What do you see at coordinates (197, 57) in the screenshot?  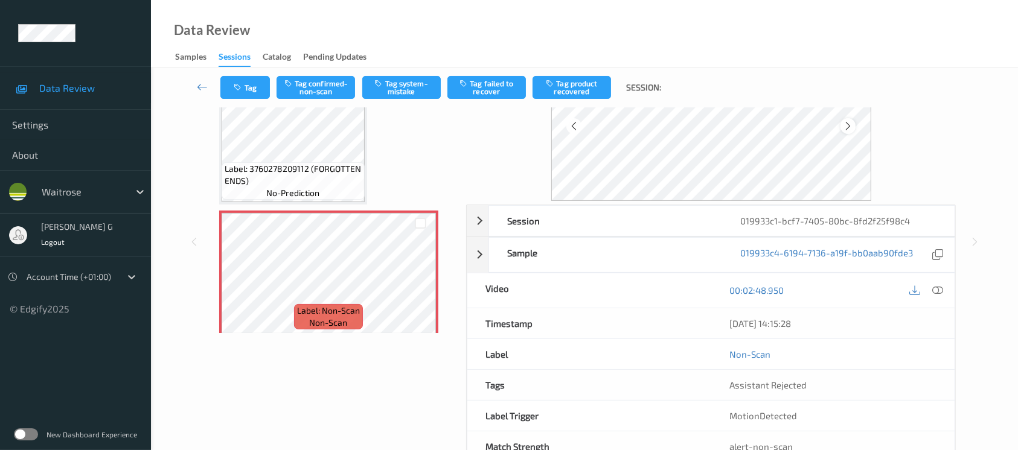 I see `a: Samples` at bounding box center [197, 57].